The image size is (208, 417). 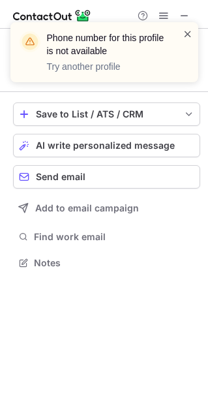 I want to click on img: ContactOut v5.3.10, so click(x=52, y=16).